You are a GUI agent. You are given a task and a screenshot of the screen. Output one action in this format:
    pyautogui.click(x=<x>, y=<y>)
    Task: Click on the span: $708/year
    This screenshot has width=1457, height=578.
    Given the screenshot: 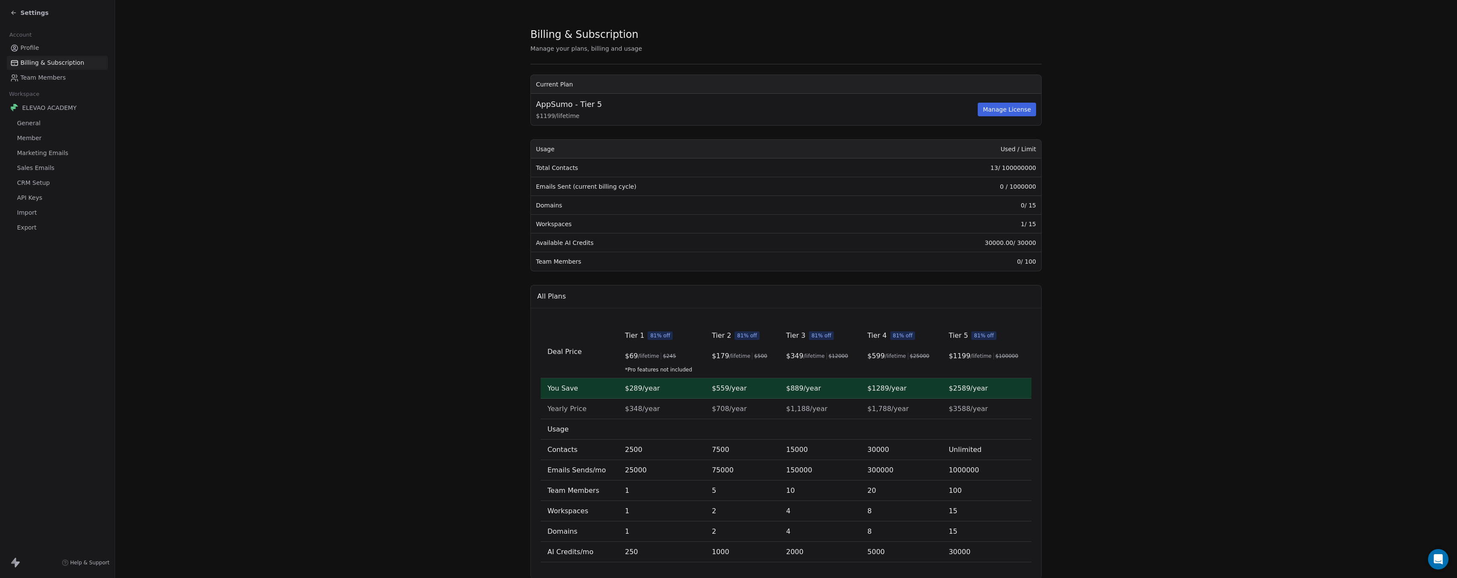 What is the action you would take?
    pyautogui.click(x=729, y=409)
    